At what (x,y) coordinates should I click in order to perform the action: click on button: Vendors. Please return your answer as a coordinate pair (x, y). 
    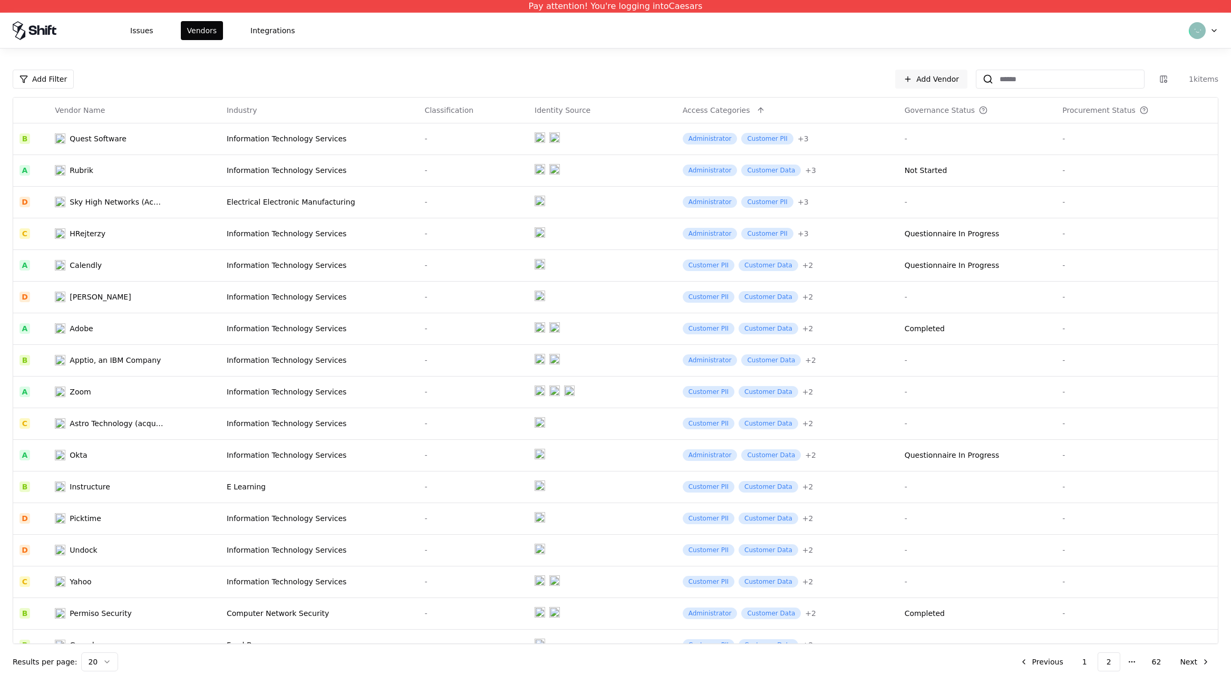
    Looking at the image, I should click on (202, 31).